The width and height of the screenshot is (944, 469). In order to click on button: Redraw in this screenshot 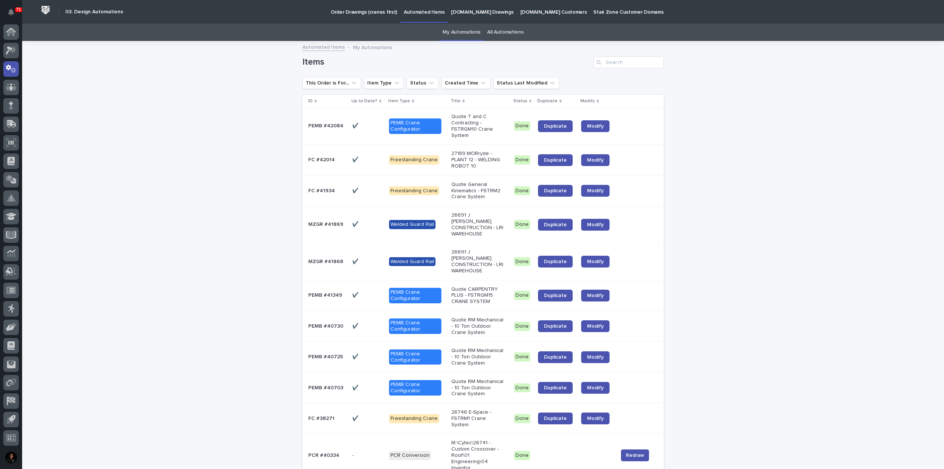, I will do `click(635, 455)`.